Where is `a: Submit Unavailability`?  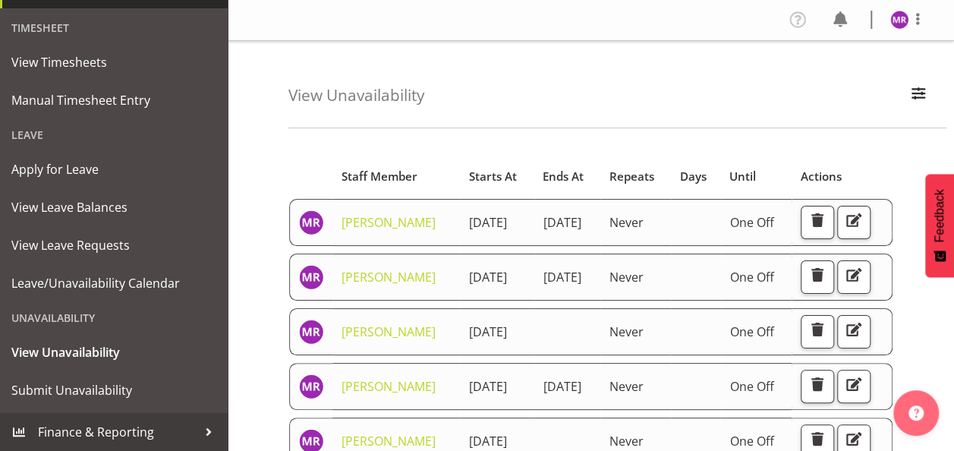 a: Submit Unavailability is located at coordinates (114, 390).